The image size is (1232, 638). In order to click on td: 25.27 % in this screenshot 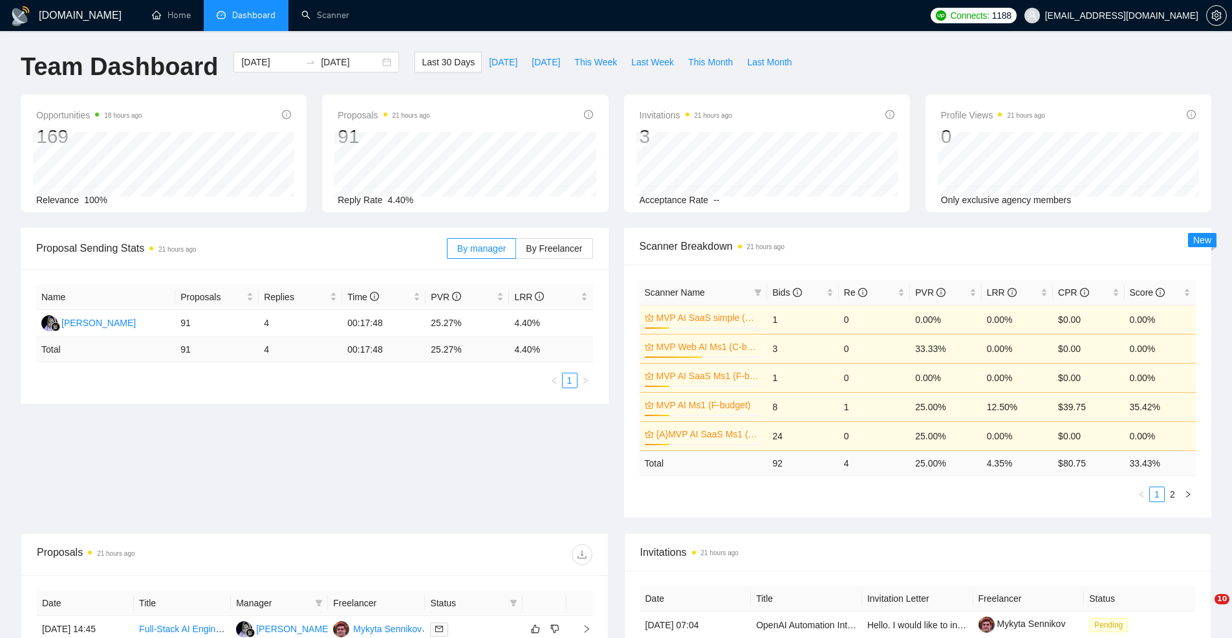, I will do `click(467, 349)`.